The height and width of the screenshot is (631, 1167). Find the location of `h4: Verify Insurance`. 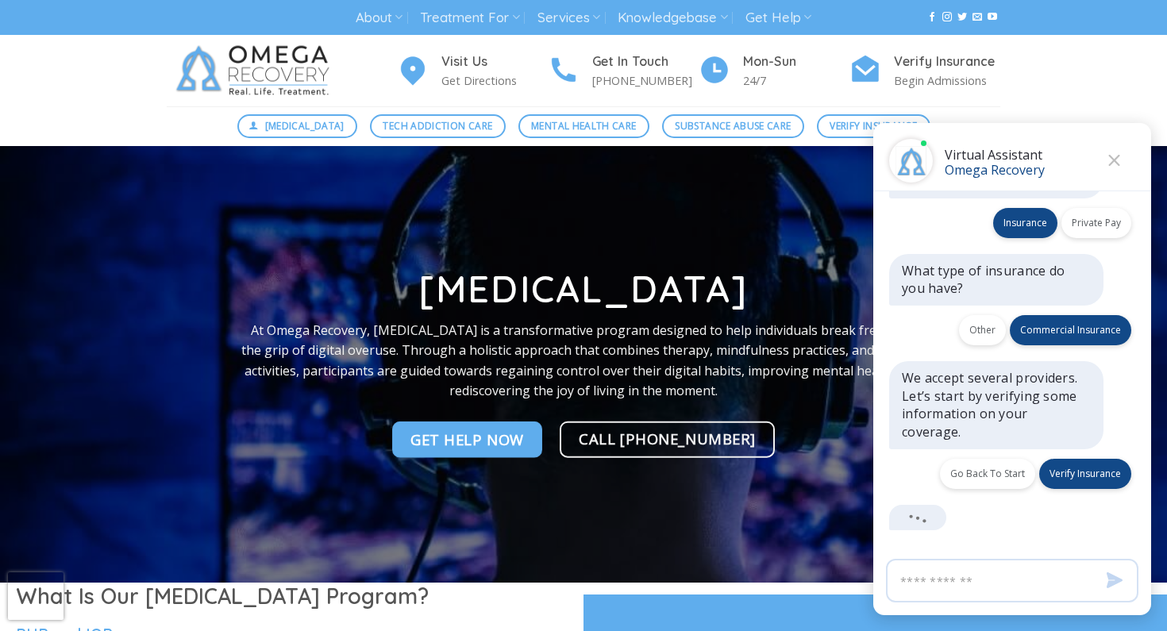

h4: Verify Insurance is located at coordinates (947, 62).